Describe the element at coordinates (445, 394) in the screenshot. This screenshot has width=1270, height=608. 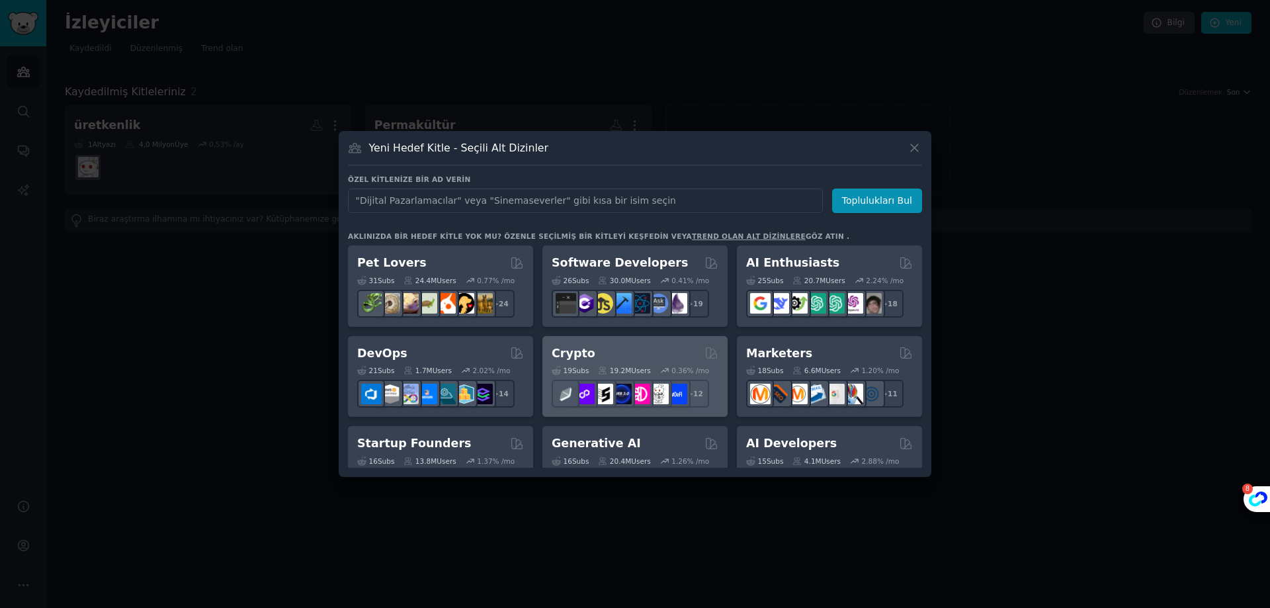
I see `img: platformengineering` at that location.